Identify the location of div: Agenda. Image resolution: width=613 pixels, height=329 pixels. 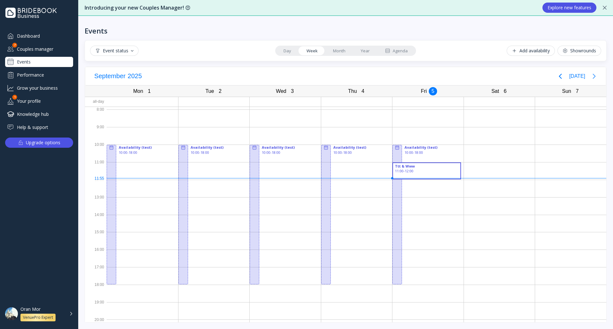
(396, 51).